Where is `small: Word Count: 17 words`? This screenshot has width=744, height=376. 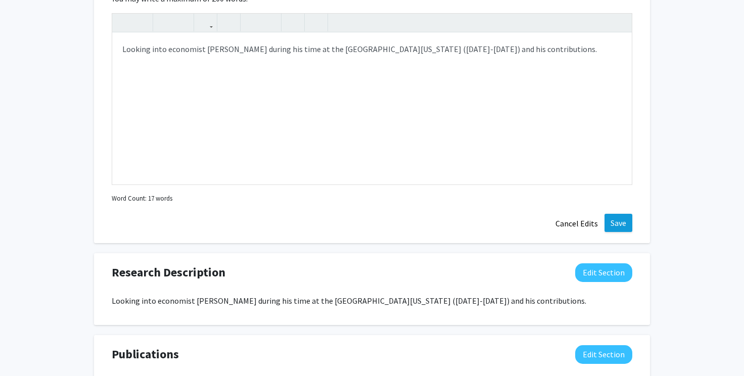 small: Word Count: 17 words is located at coordinates (142, 198).